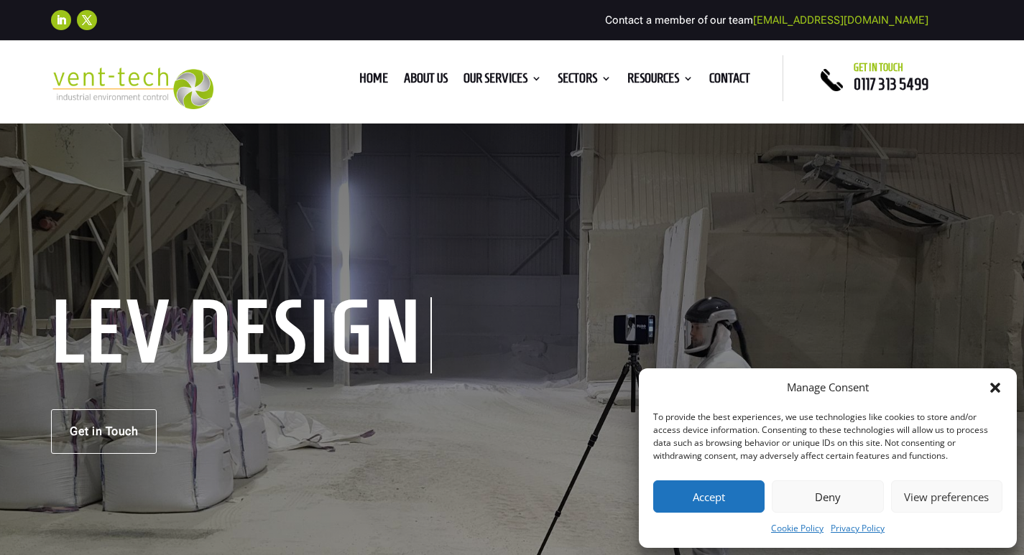  I want to click on a: Follow on X, so click(87, 20).